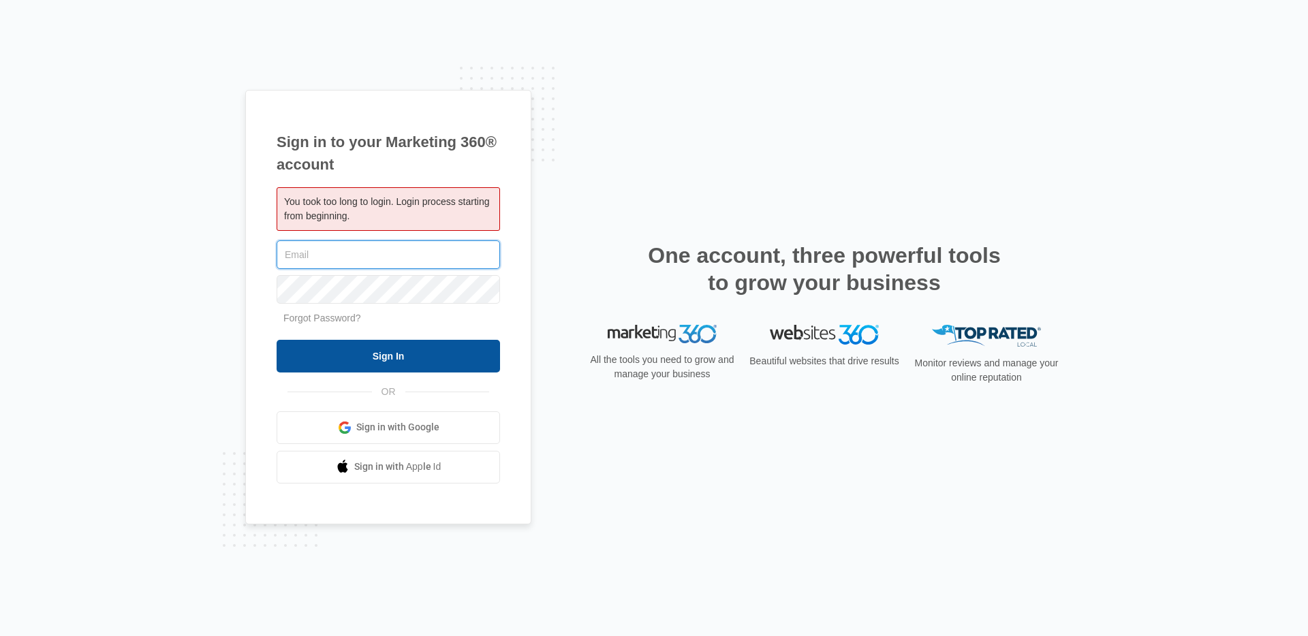  Describe the element at coordinates (386, 208) in the screenshot. I see `span: You took too long to login. Login process starting from beginning.` at that location.